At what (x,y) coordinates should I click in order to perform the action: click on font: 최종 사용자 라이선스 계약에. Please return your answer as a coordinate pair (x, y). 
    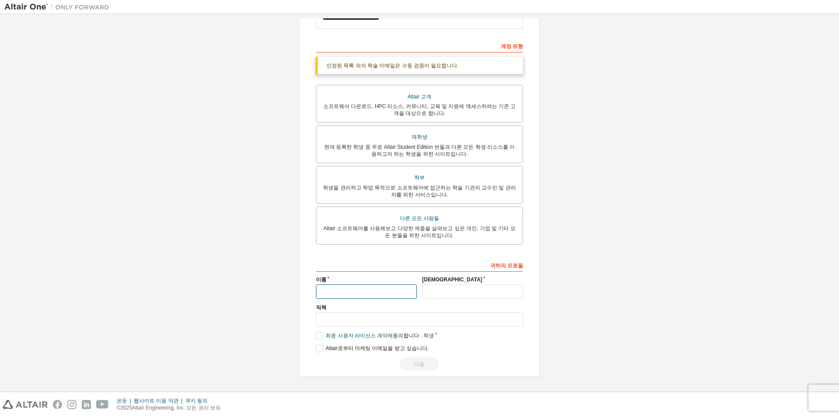
    Looking at the image, I should click on (359, 335).